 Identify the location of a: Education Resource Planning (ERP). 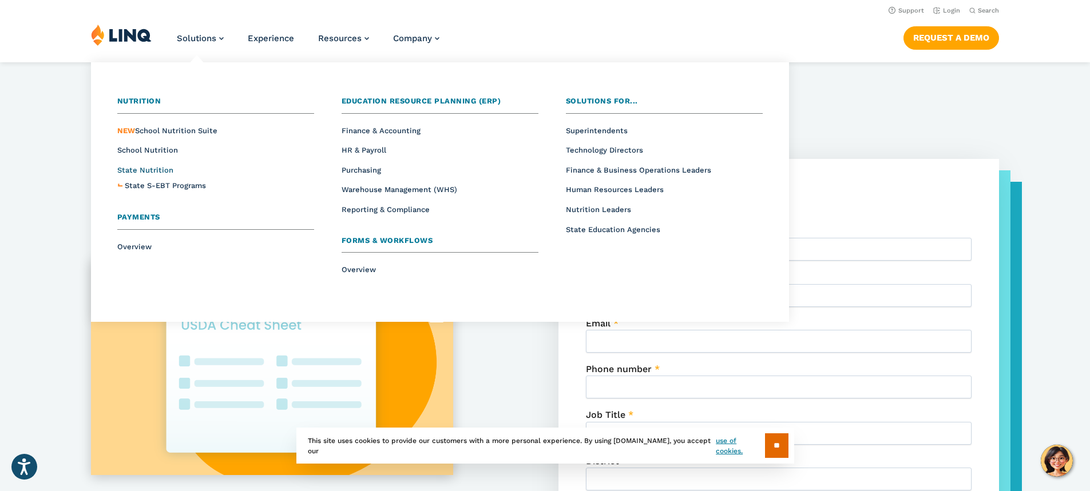
(440, 105).